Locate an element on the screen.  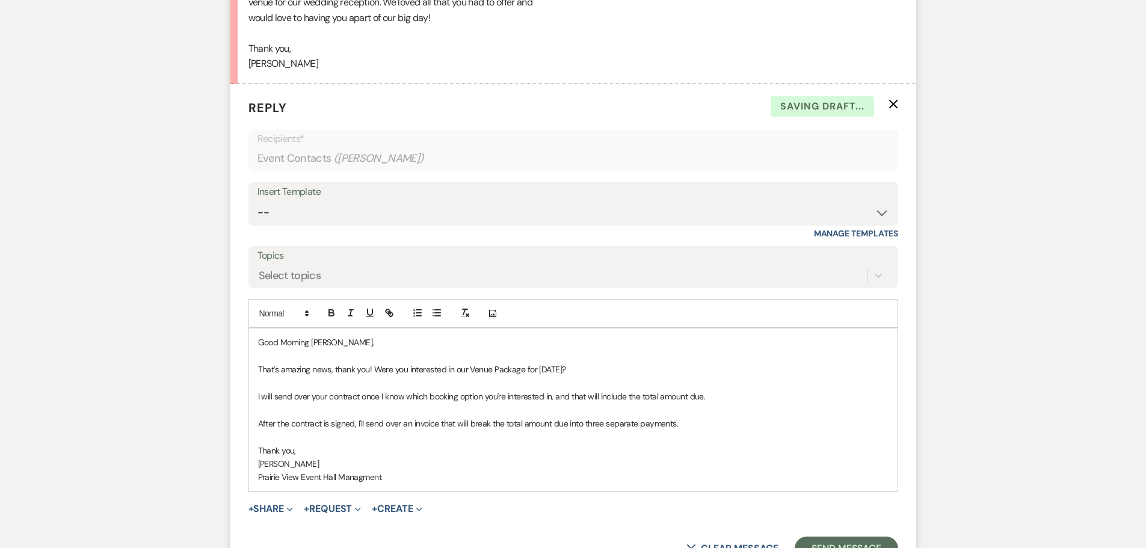
button: Create is located at coordinates (396, 509).